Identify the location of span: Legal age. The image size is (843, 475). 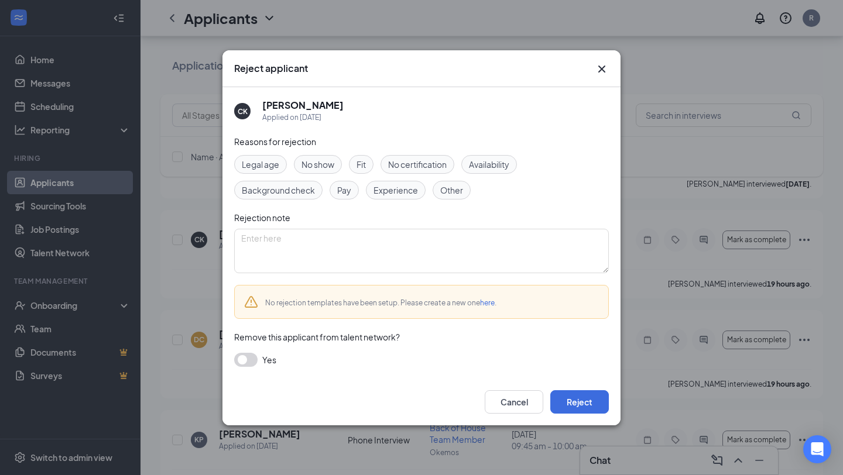
(261, 164).